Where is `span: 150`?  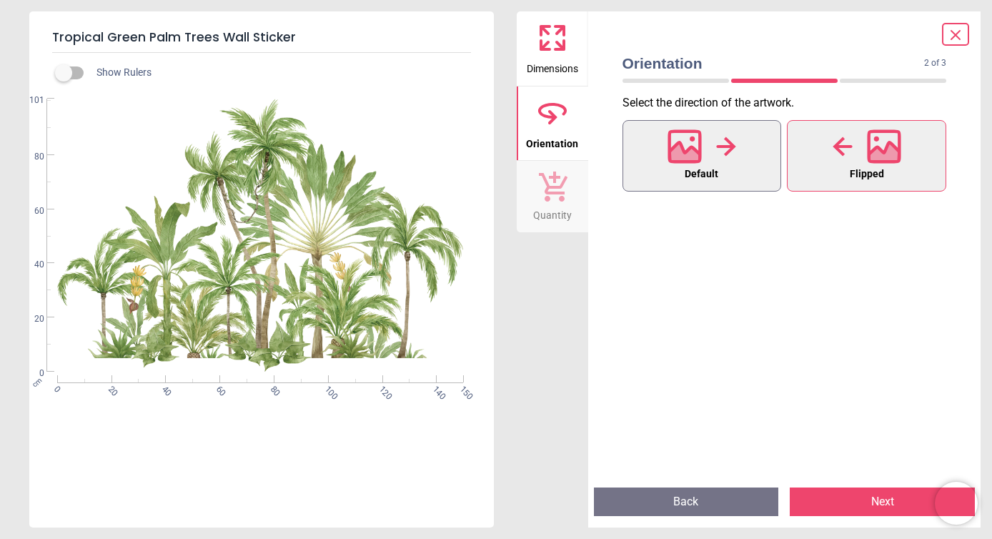 span: 150 is located at coordinates (461, 388).